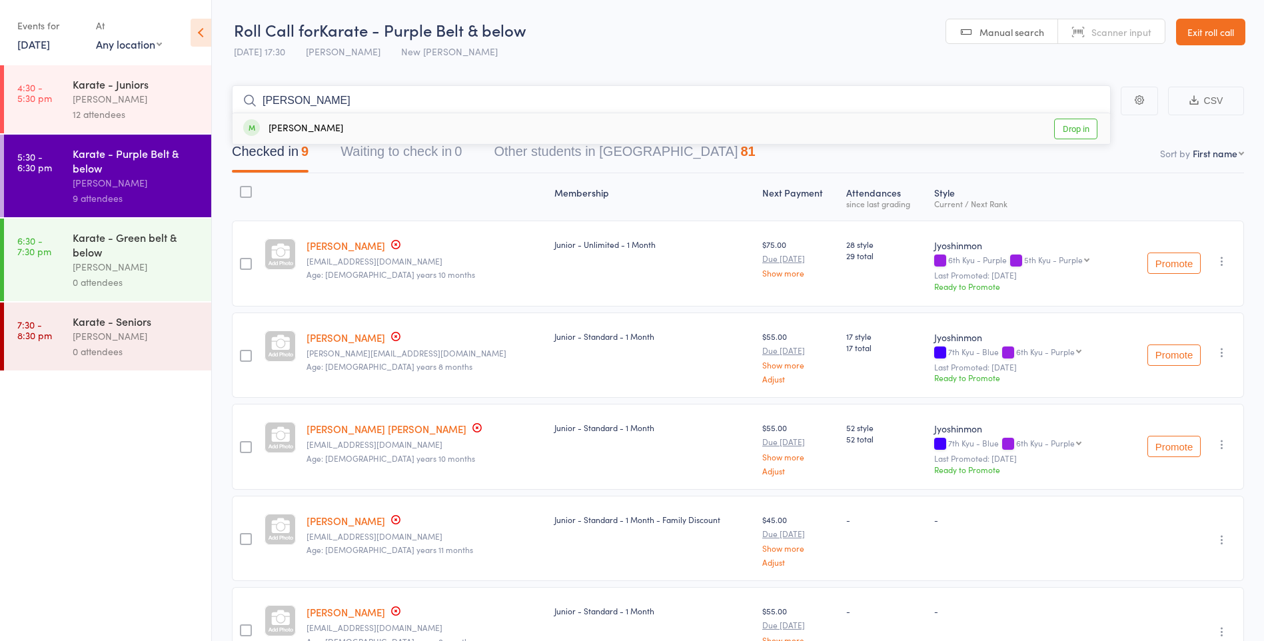 This screenshot has width=1264, height=641. What do you see at coordinates (1121, 32) in the screenshot?
I see `span: Scanner input` at bounding box center [1121, 32].